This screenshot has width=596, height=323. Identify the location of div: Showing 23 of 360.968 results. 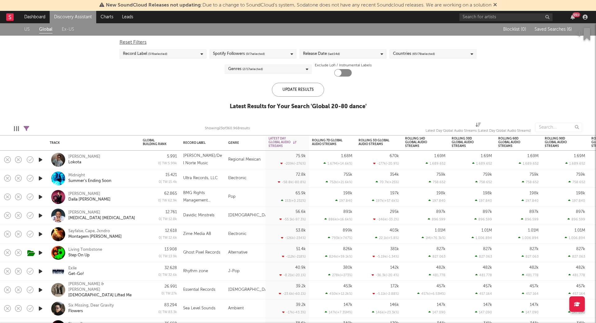
(227, 129).